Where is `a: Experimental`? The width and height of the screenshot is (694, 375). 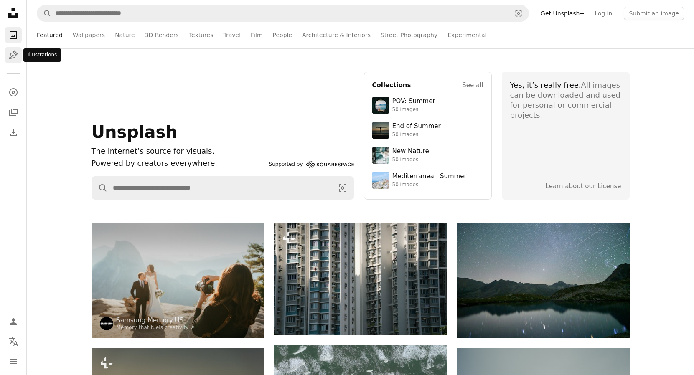 a: Experimental is located at coordinates (467, 35).